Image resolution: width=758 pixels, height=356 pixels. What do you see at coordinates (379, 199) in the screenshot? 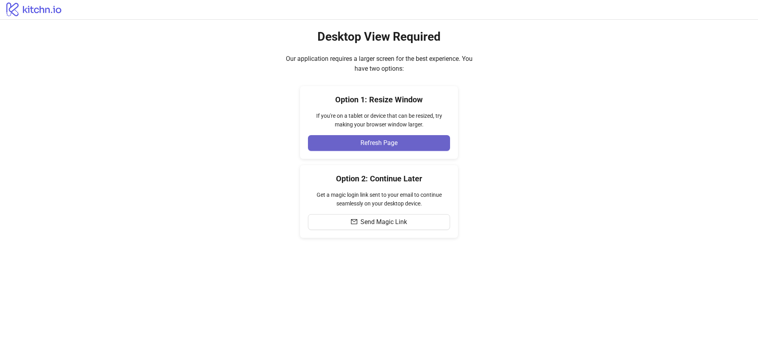
I see `div: Get a magic login link sent to your email to continue seamlessly on your desktop device.` at bounding box center [379, 199].